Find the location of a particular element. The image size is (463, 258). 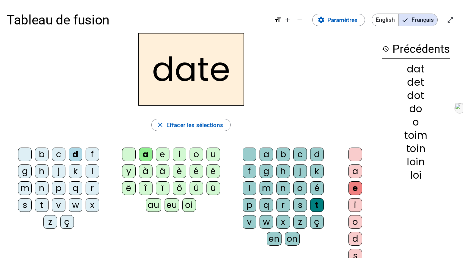

button: Diminuer la taille de la police is located at coordinates (299, 20).